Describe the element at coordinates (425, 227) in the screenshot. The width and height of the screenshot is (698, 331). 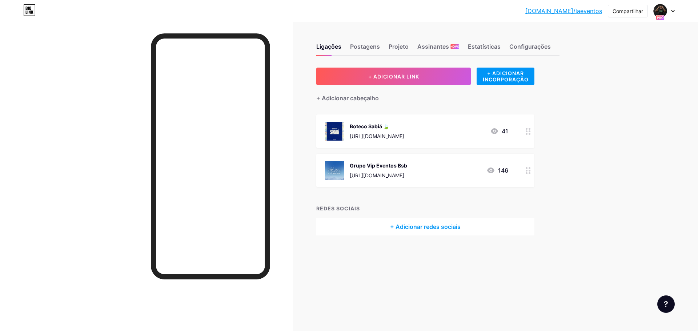
I see `font: + Adicionar redes sociais` at that location.